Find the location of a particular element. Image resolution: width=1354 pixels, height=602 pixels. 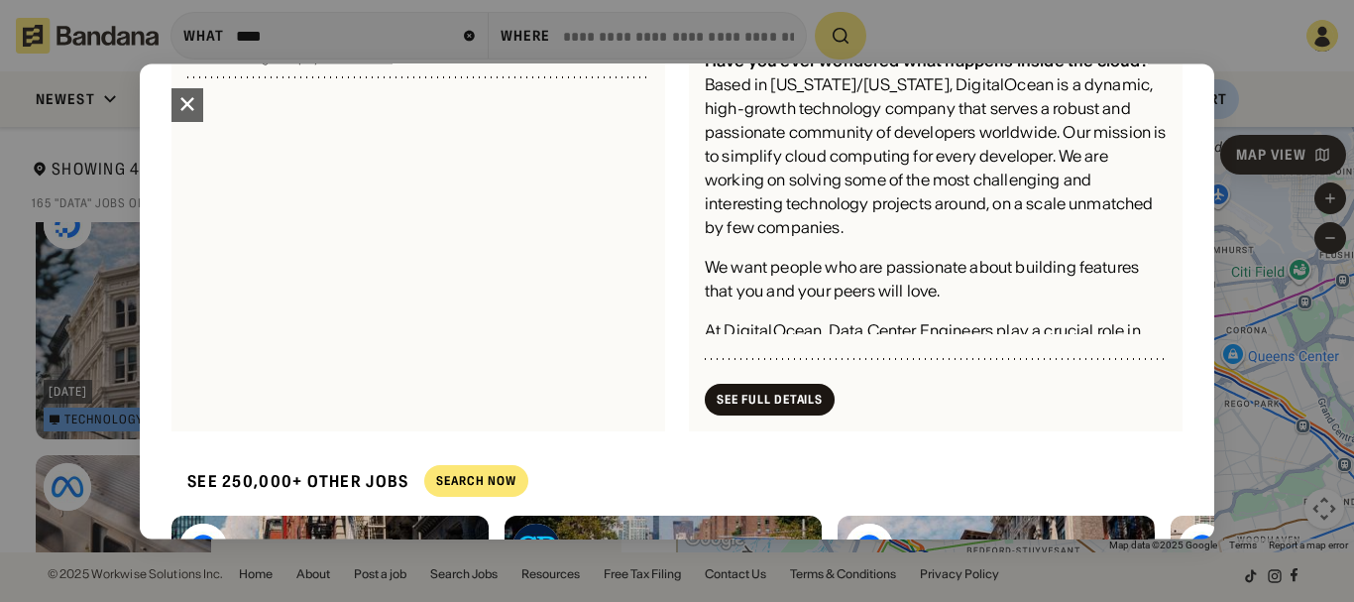

img: GP Mobile logo is located at coordinates (536, 547).